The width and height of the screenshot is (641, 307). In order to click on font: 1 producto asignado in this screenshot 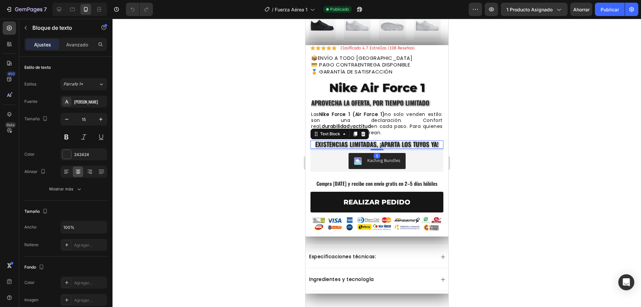, I will do `click(530, 9)`.